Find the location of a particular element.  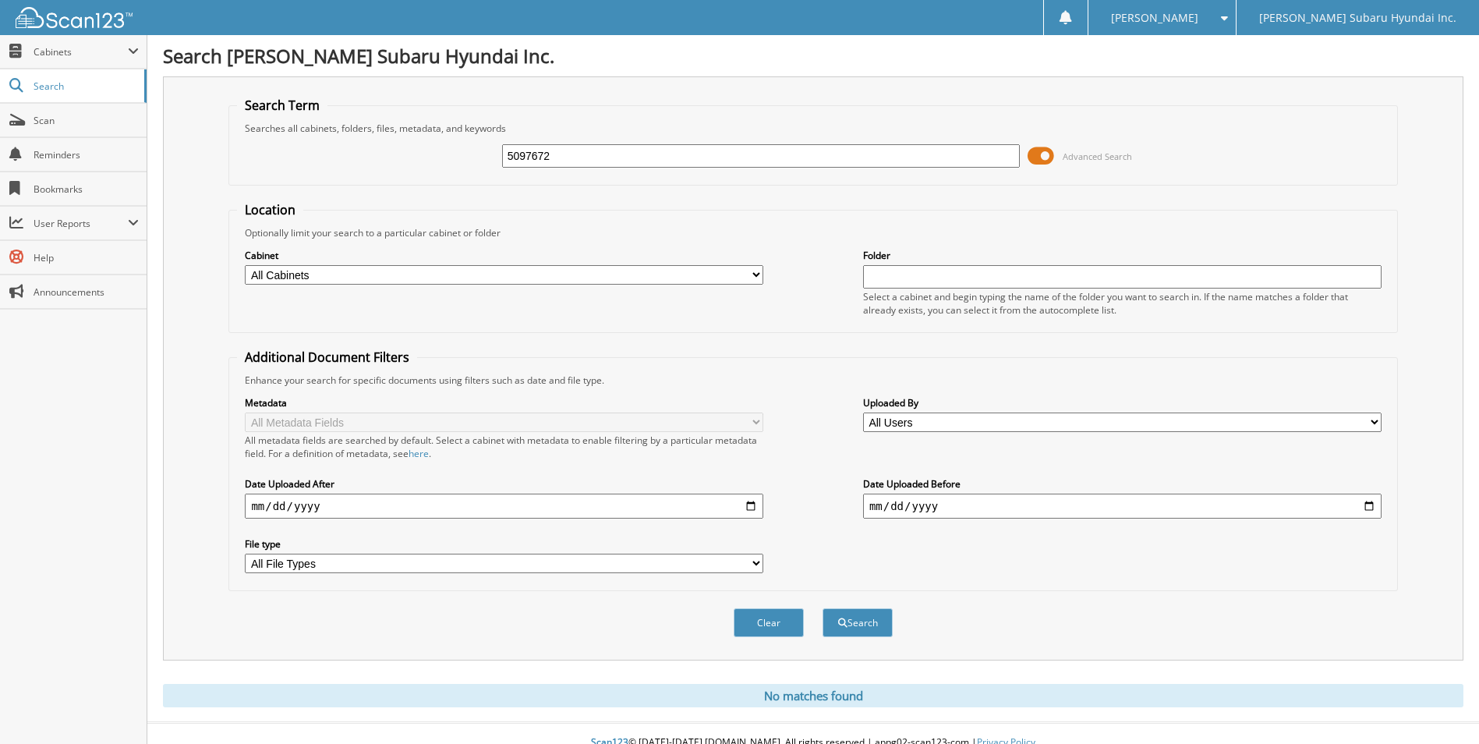

span: Help is located at coordinates (86, 257).